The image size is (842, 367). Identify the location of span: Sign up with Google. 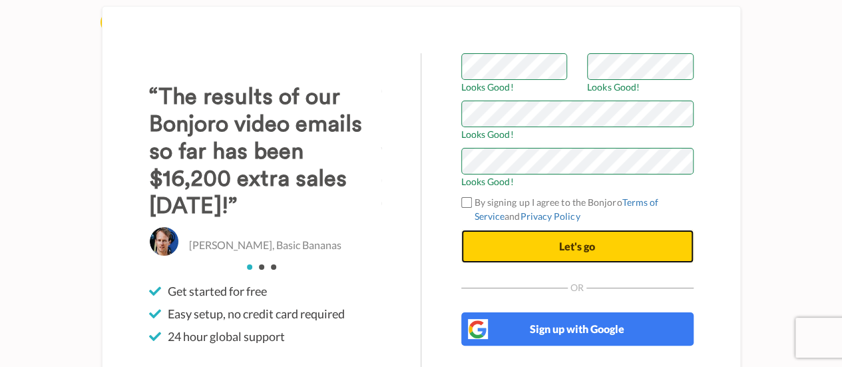
(577, 328).